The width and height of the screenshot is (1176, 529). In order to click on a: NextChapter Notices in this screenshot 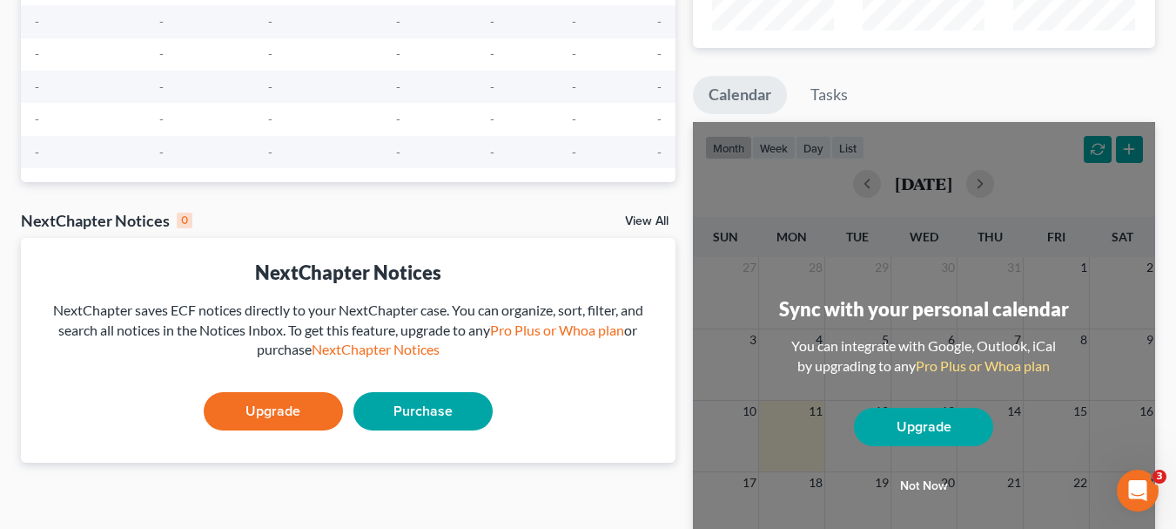, I will do `click(375, 348)`.